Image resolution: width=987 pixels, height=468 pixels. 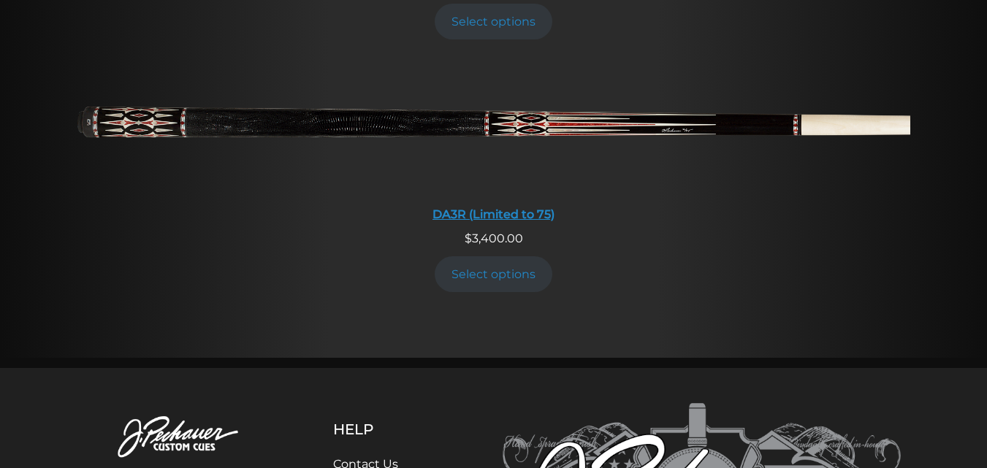 What do you see at coordinates (494, 214) in the screenshot?
I see `div: DA3R (Limited to 75)` at bounding box center [494, 214].